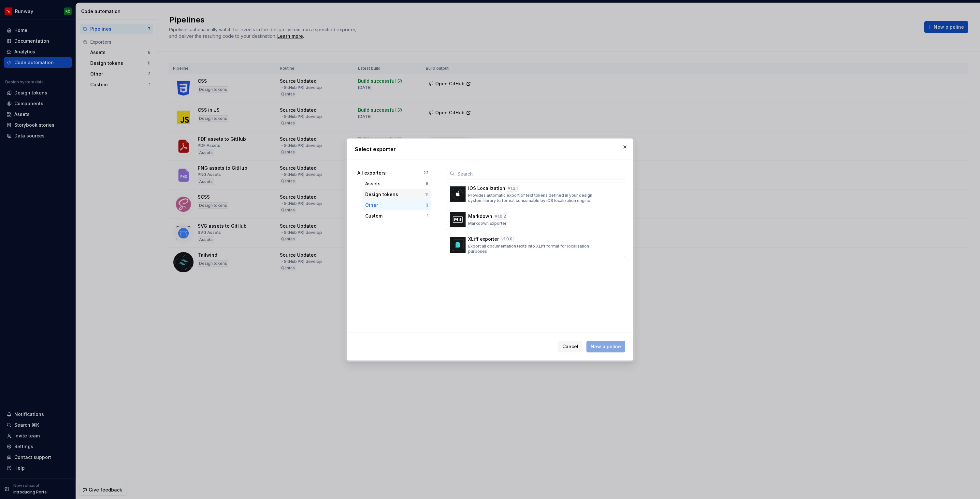  Describe the element at coordinates (390, 173) in the screenshot. I see `div: All exporters` at that location.